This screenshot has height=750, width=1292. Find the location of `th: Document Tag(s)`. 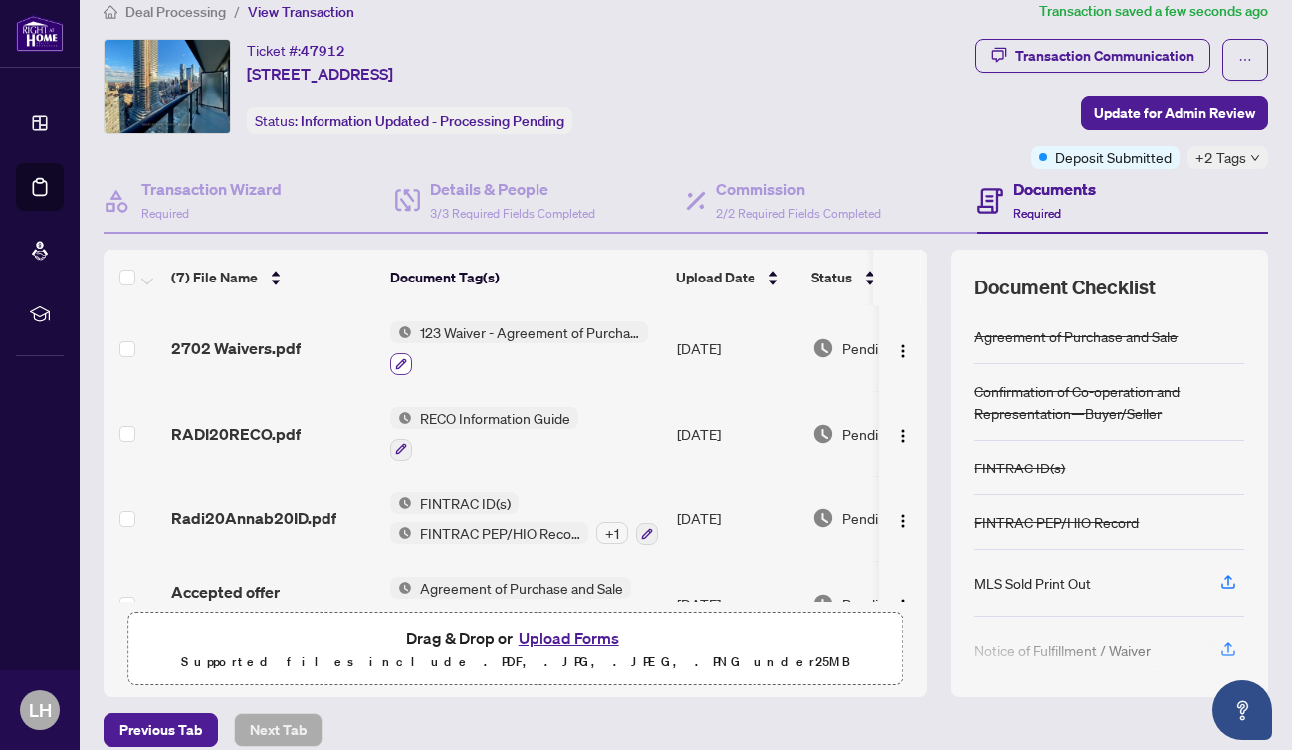

th: Document Tag(s) is located at coordinates (525, 278).